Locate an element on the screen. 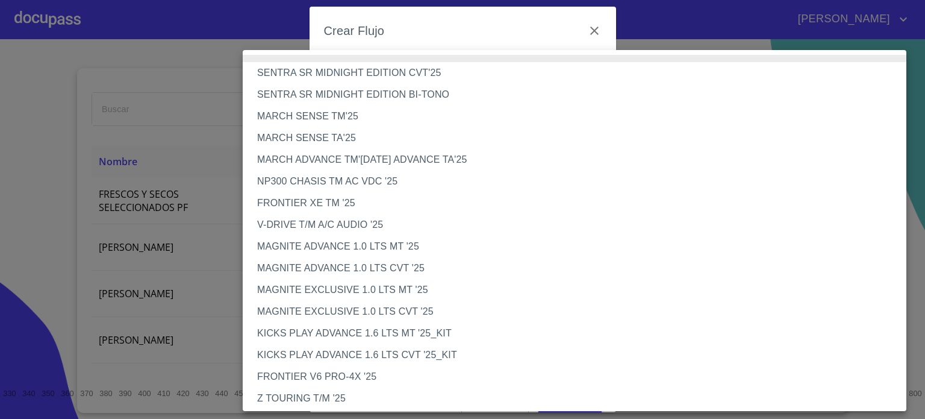 This screenshot has height=419, width=925. li: SENTRA SR MIDNIGHT EDITION BI-TONO is located at coordinates (579, 95).